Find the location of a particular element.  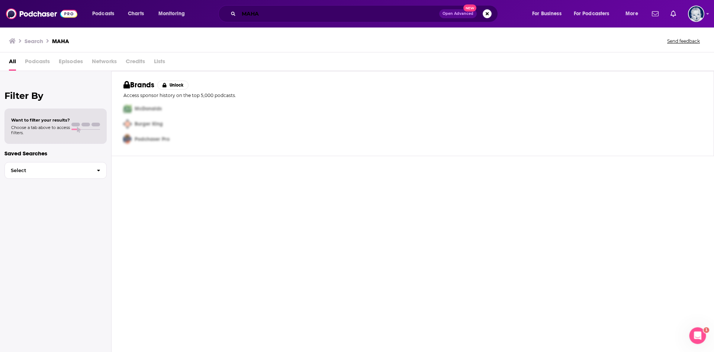

img: Second Pro Logo is located at coordinates (128, 124).